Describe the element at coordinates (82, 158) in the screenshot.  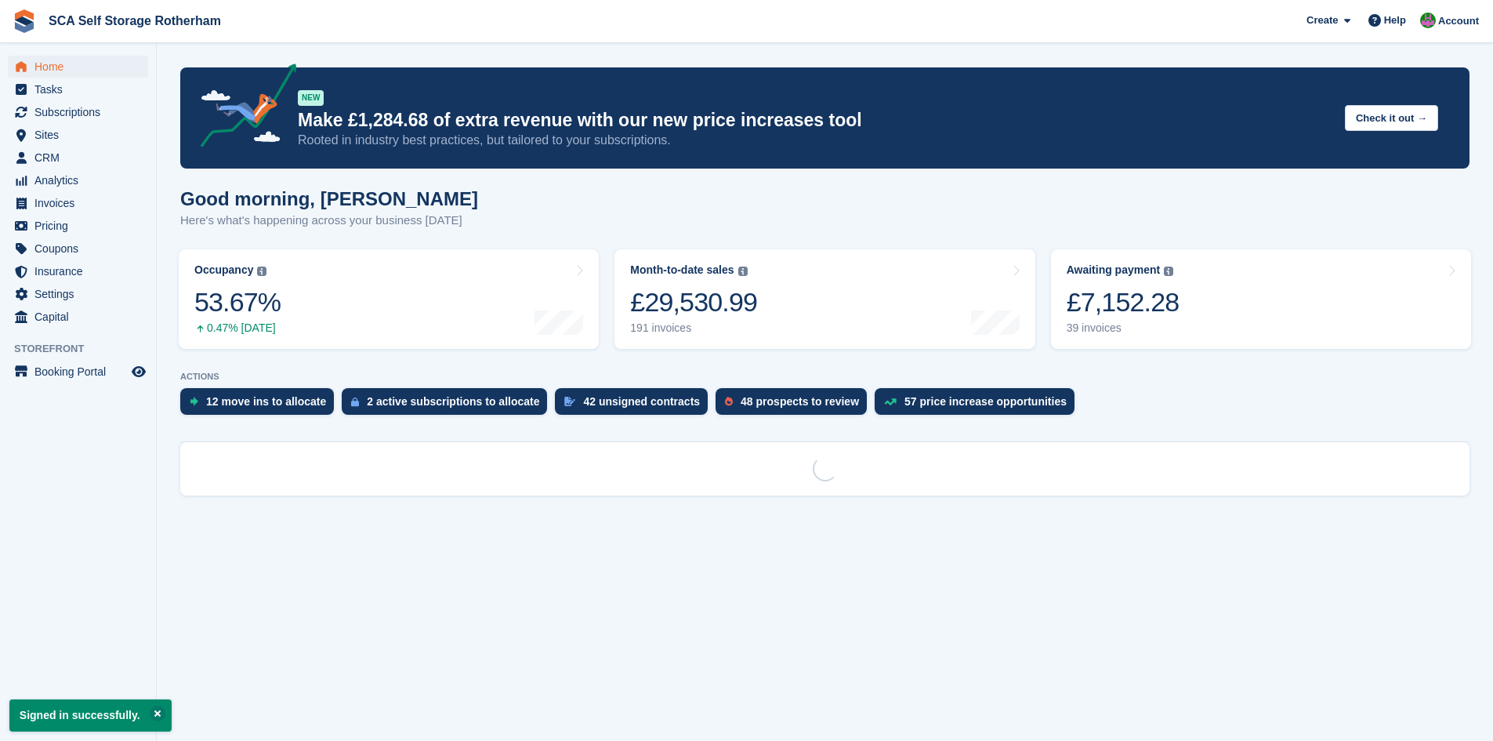
I see `span: CRM` at that location.